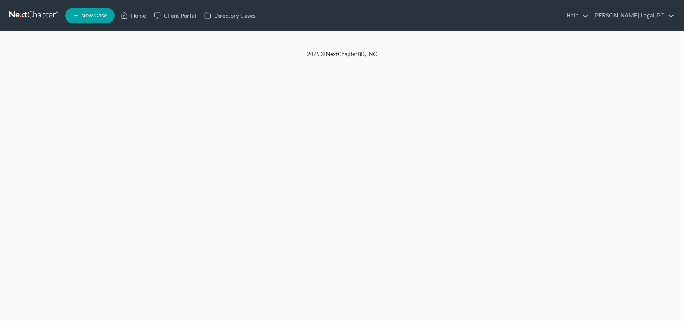 This screenshot has width=684, height=321. I want to click on new-legal-case-button: New Case, so click(90, 16).